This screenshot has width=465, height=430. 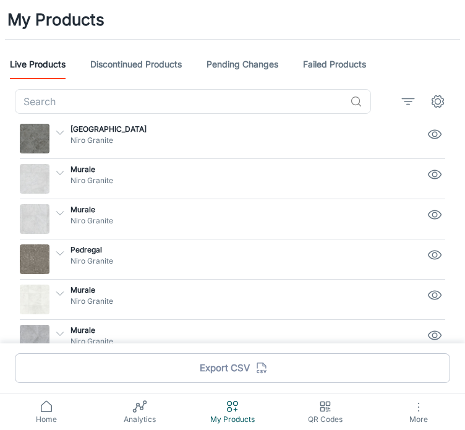 I want to click on span: My Products, so click(x=233, y=420).